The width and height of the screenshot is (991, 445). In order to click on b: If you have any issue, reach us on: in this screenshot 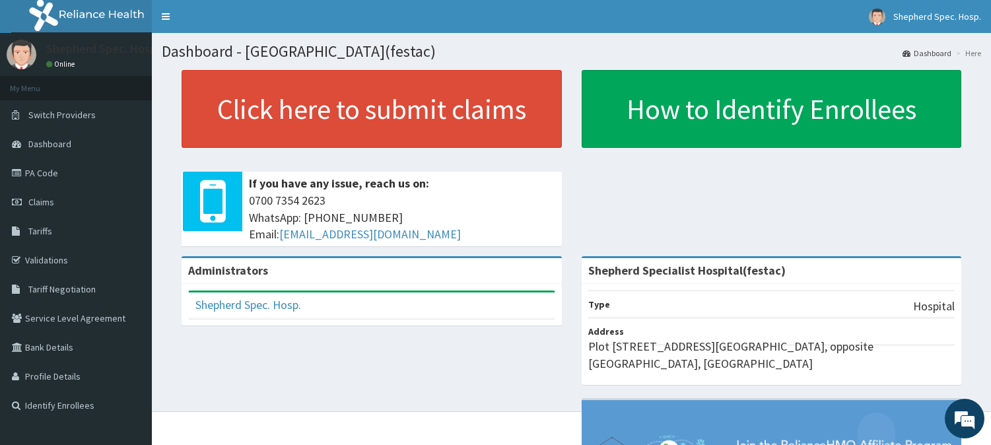, I will do `click(339, 183)`.